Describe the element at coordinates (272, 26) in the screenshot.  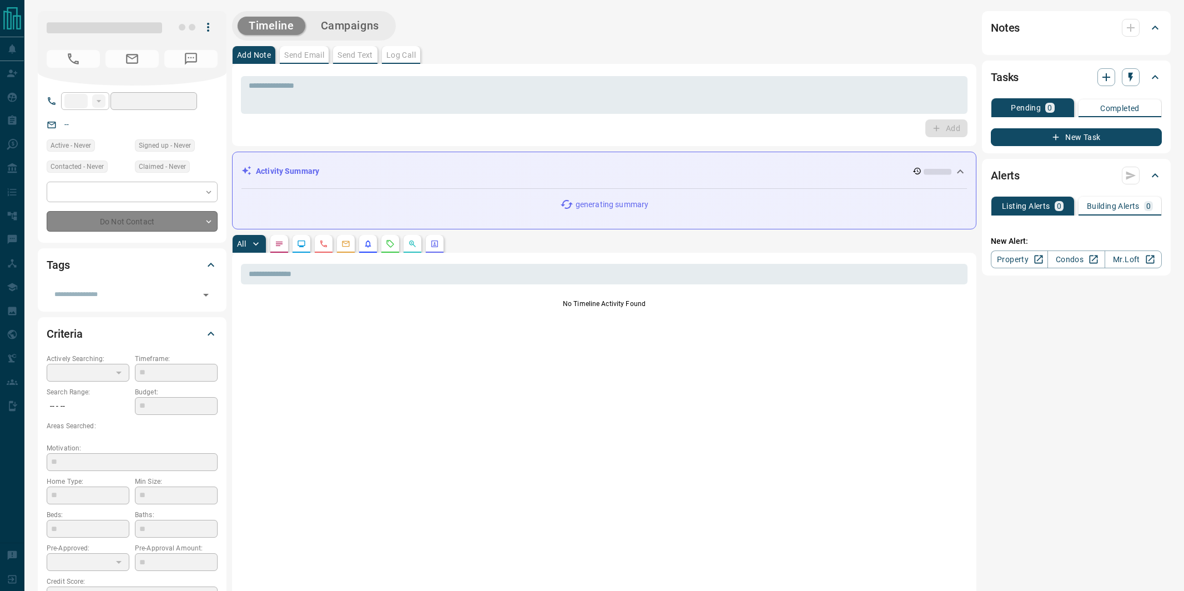
I see `button: Timeline` at that location.